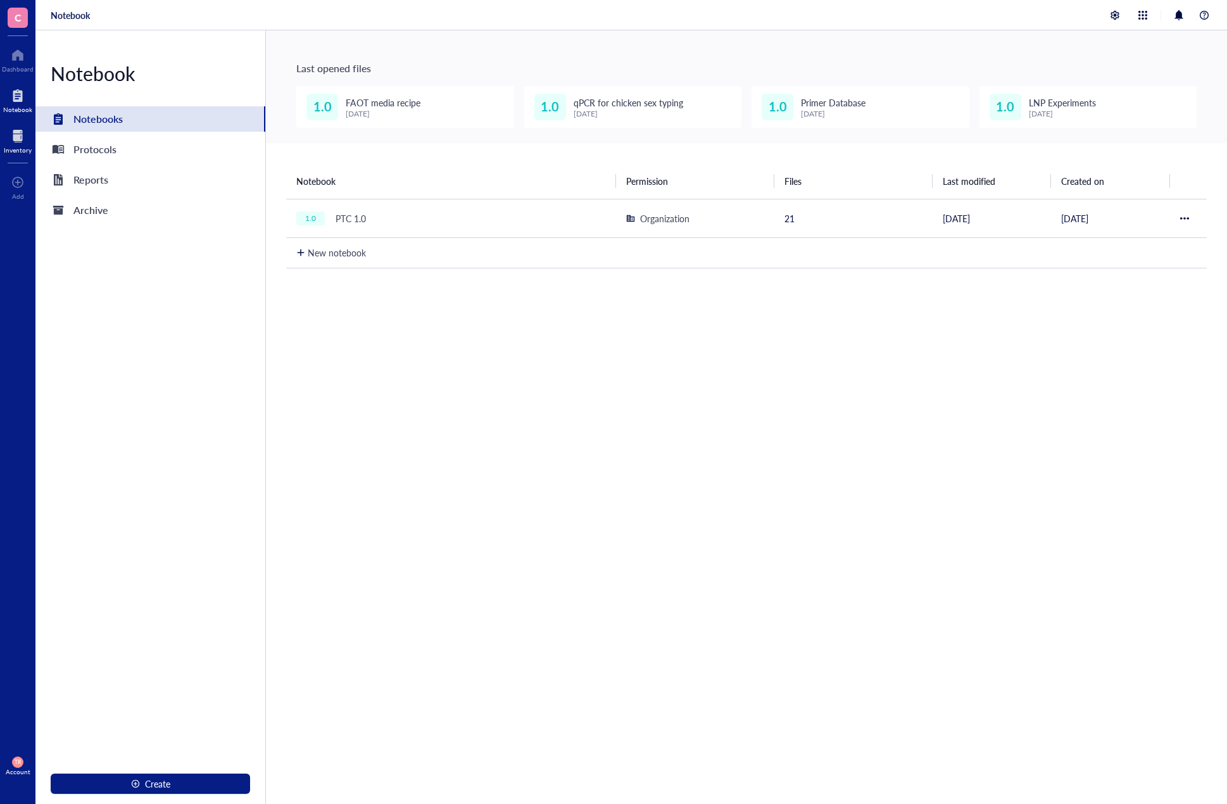 Image resolution: width=1227 pixels, height=804 pixels. I want to click on a: Dashboard, so click(18, 59).